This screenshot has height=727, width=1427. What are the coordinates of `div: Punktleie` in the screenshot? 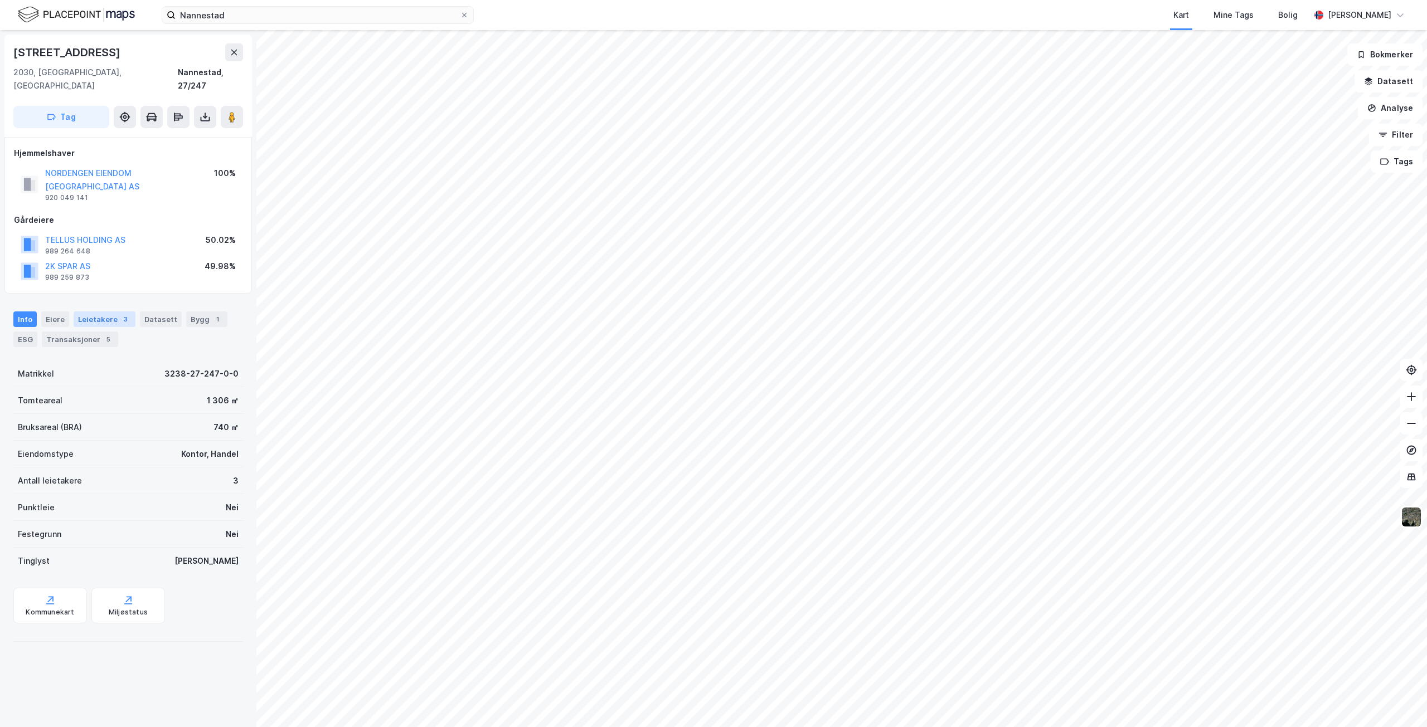 It's located at (36, 508).